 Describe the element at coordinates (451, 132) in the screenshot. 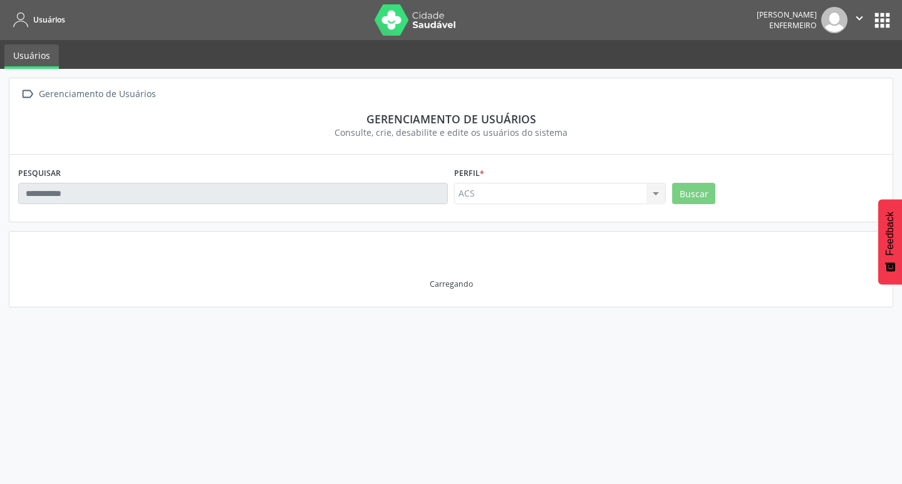

I see `div: Consulte, crie, desabilite e edite os usuários do sistema` at that location.